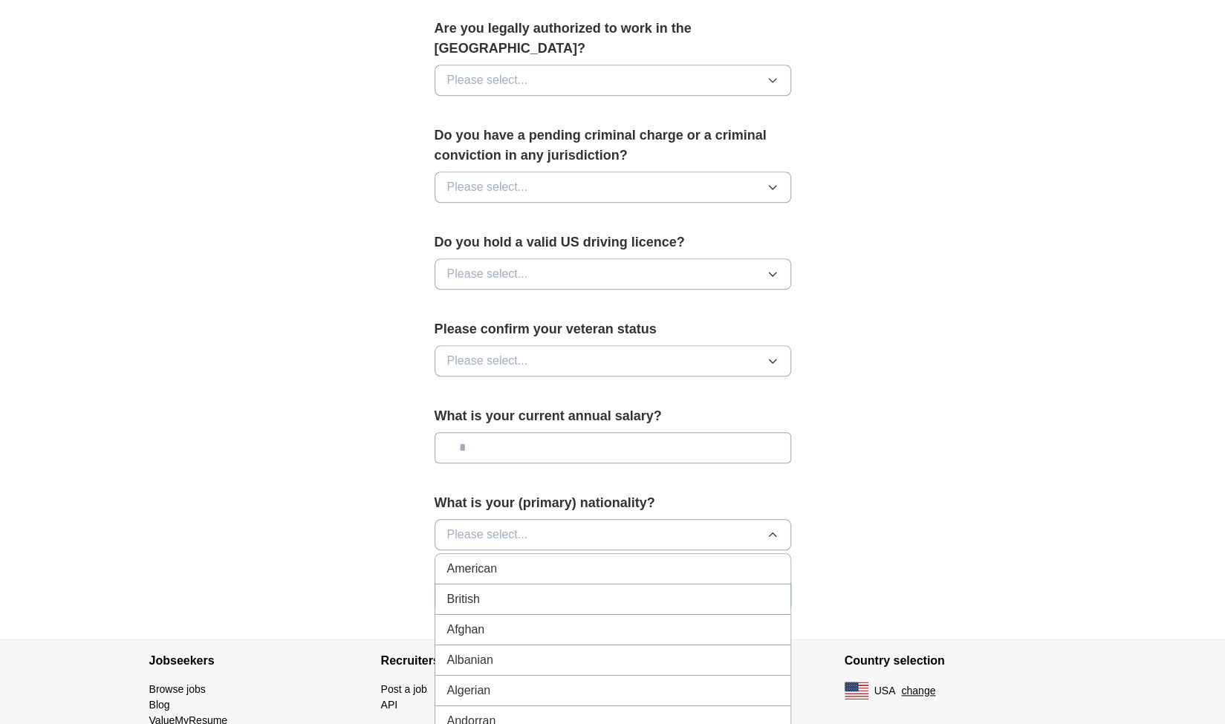  I want to click on label: Do you hold a valid US driving licence?, so click(613, 242).